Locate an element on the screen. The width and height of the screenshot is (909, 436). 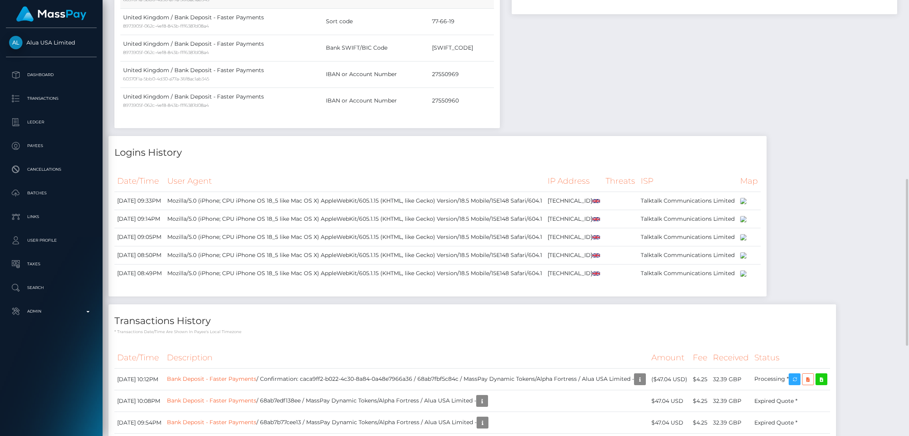
th: Received is located at coordinates (731, 358).